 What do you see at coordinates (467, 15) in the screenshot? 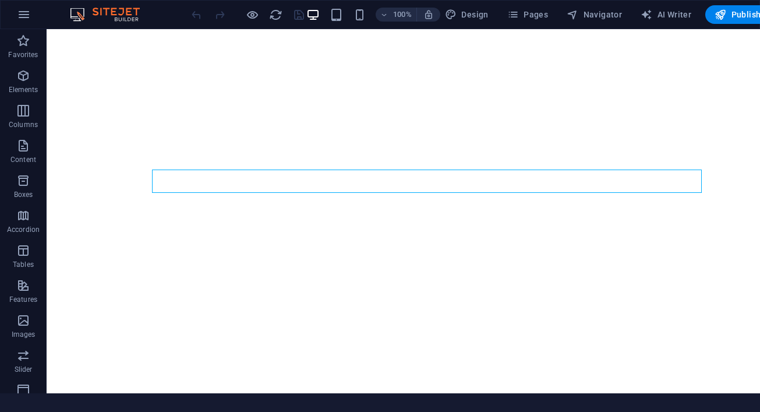
I see `button: Design` at bounding box center [467, 15].